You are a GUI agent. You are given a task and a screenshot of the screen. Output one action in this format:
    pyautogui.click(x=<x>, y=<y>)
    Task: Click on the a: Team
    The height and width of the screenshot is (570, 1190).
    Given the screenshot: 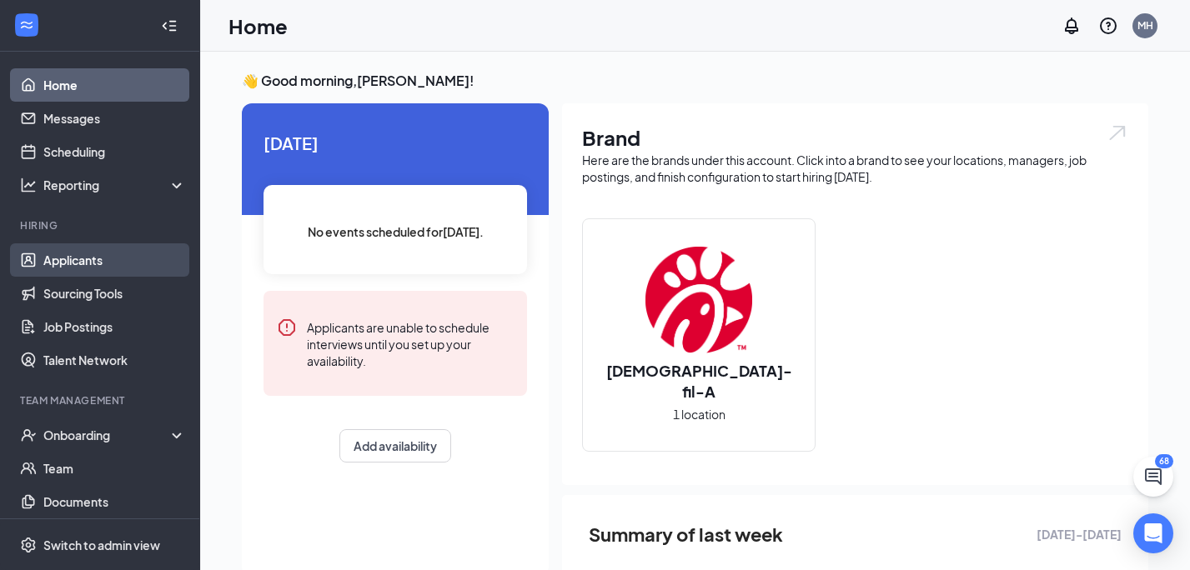 What is the action you would take?
    pyautogui.click(x=114, y=469)
    